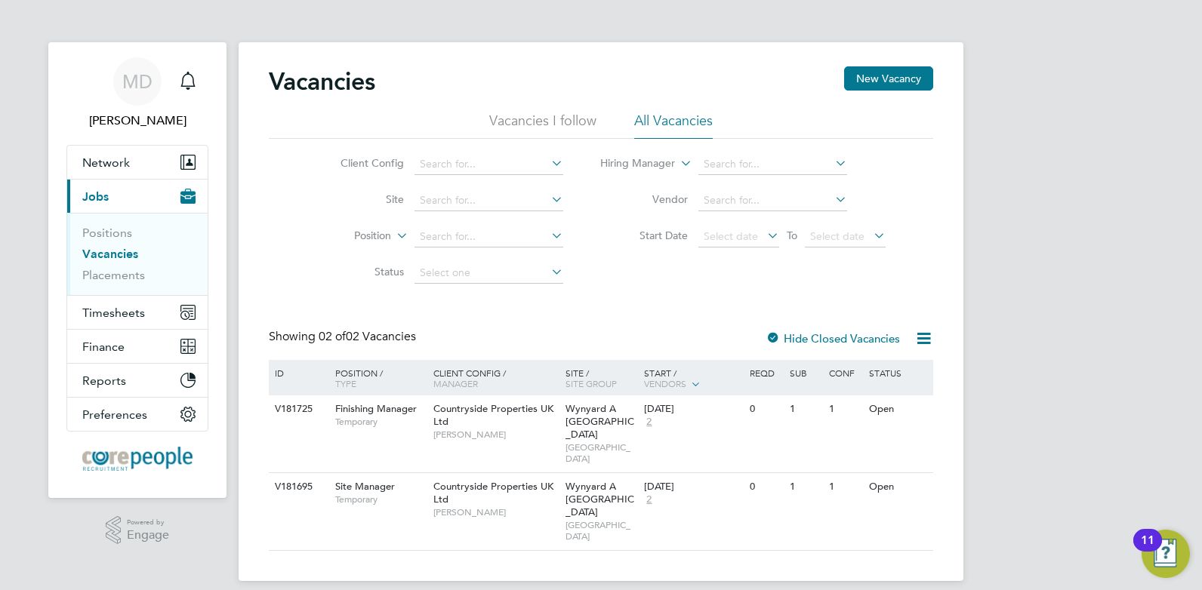 The width and height of the screenshot is (1202, 590). Describe the element at coordinates (137, 121) in the screenshot. I see `span: Megan Davies` at that location.